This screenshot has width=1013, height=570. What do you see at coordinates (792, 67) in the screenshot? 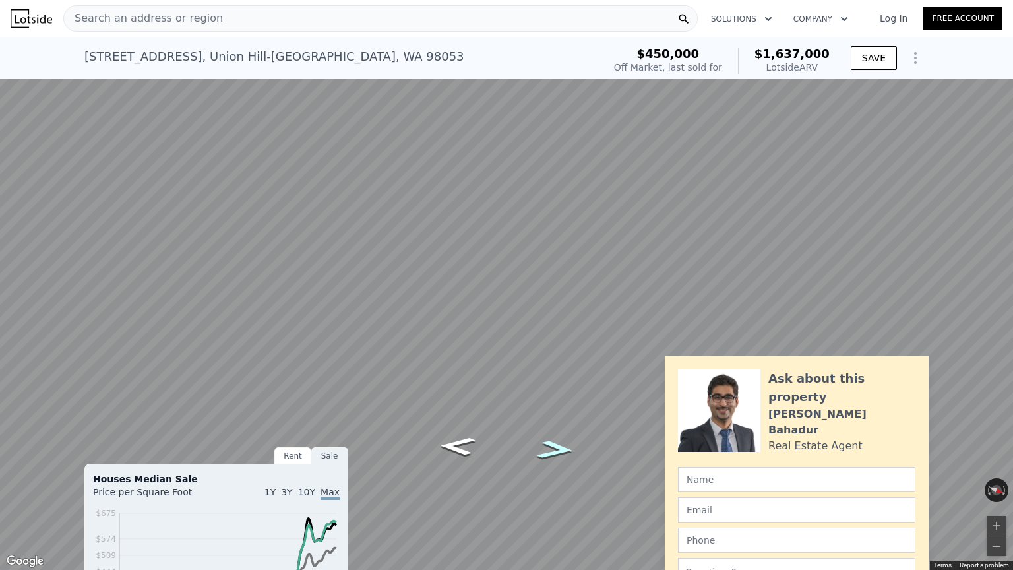
I see `div: Lotside ARV` at bounding box center [792, 67].